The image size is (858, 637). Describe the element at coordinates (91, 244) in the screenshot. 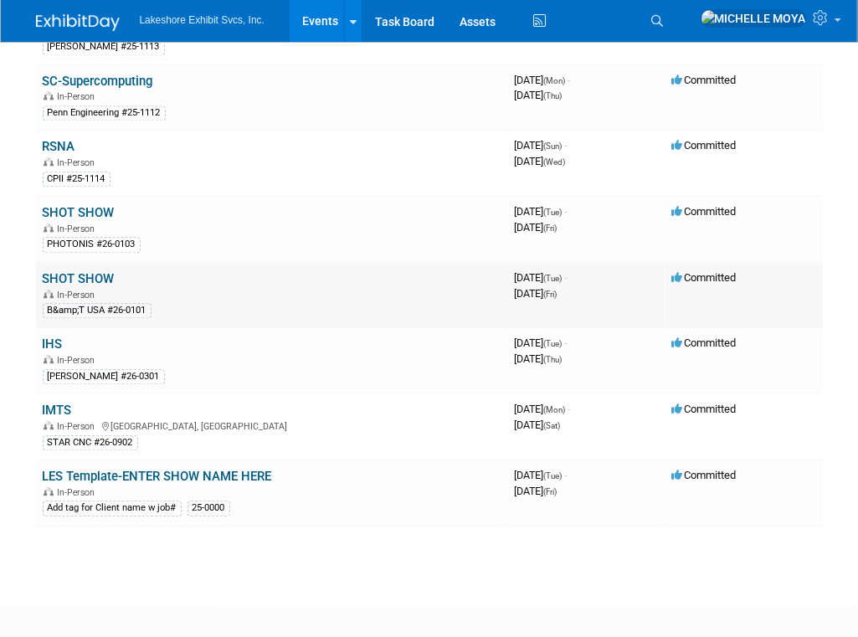

I see `div: PHOTONIS #26-0103` at that location.